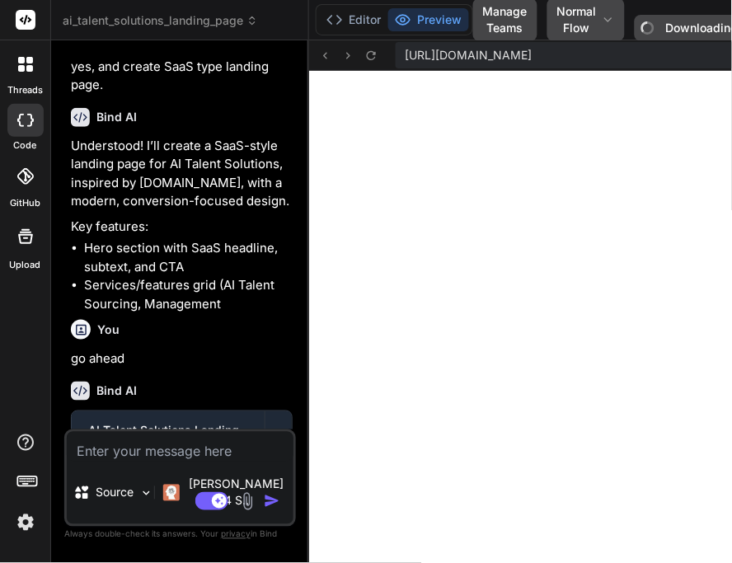 This screenshot has height=563, width=732. Describe the element at coordinates (25, 203) in the screenshot. I see `label: GitHub` at that location.